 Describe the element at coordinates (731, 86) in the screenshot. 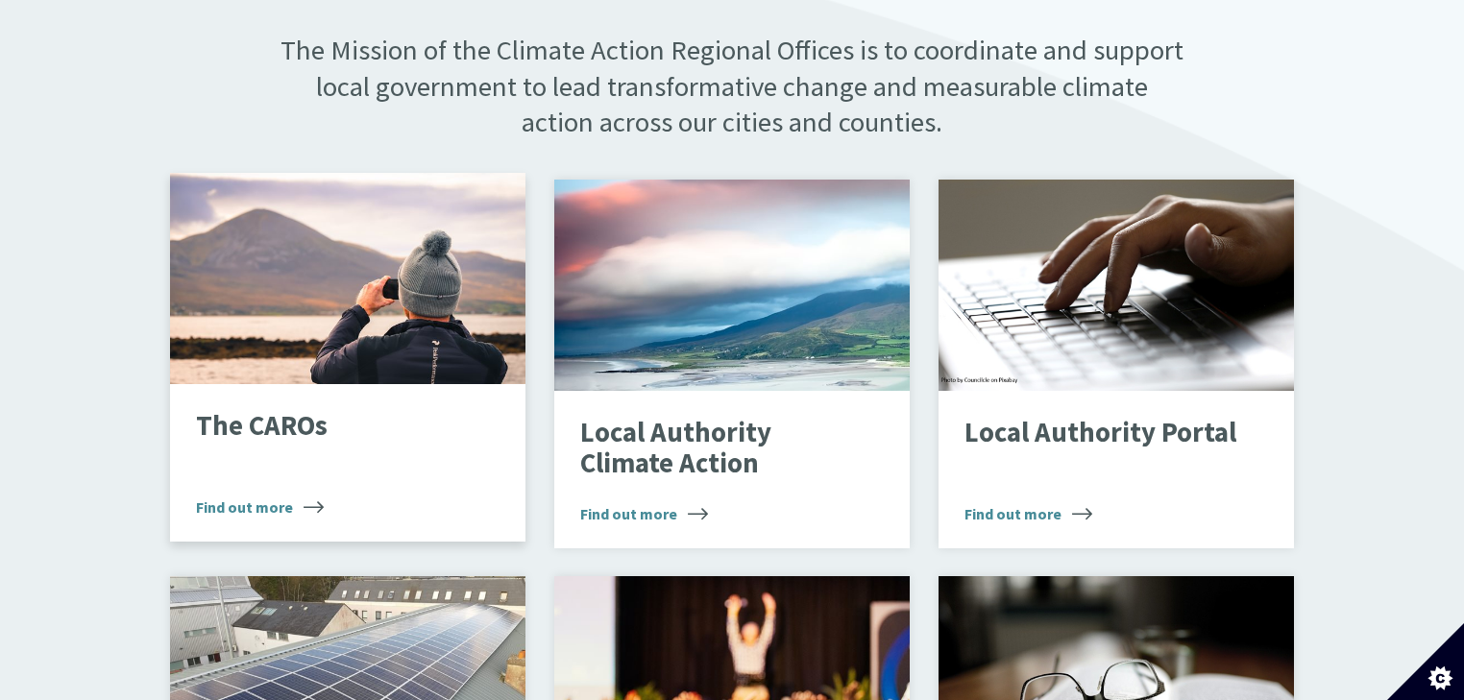

I see `p: The Mission of the Climate Action Regional Offices is to coordinate and support local government ...` at that location.